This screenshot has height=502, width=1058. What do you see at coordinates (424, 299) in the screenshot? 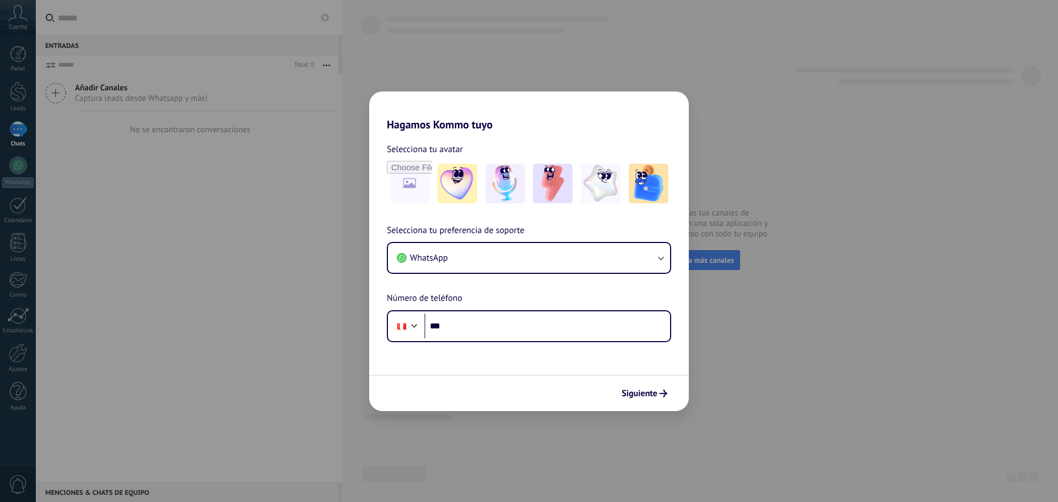
I see `span: Número de teléfono` at bounding box center [424, 299].